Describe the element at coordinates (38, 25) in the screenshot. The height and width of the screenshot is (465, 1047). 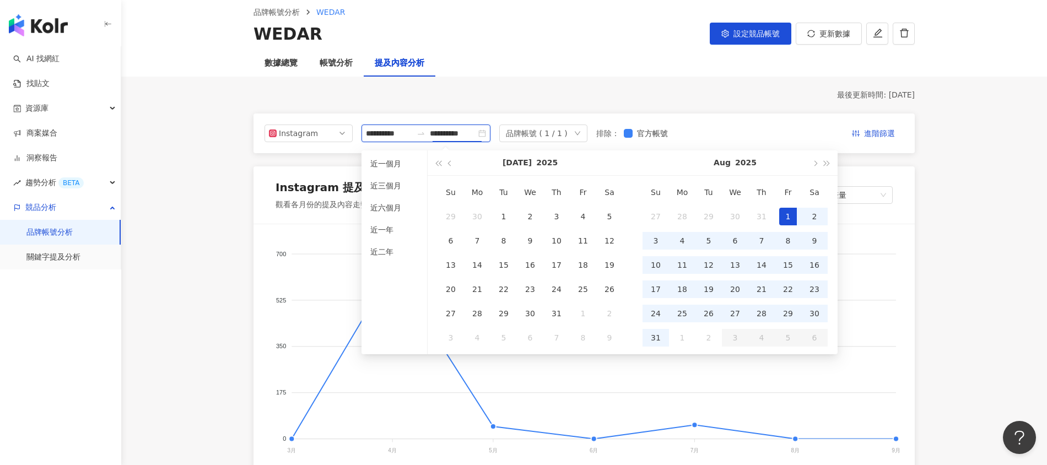
I see `img: logo` at that location.